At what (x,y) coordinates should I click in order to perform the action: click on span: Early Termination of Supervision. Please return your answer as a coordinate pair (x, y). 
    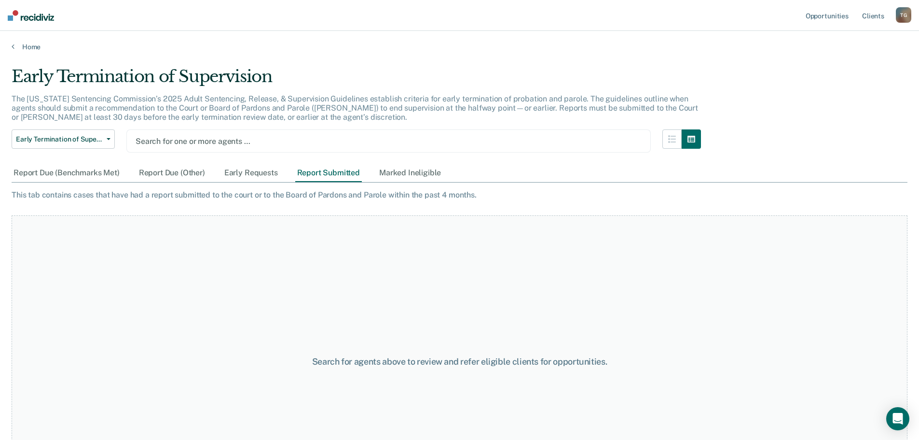
    Looking at the image, I should click on (59, 139).